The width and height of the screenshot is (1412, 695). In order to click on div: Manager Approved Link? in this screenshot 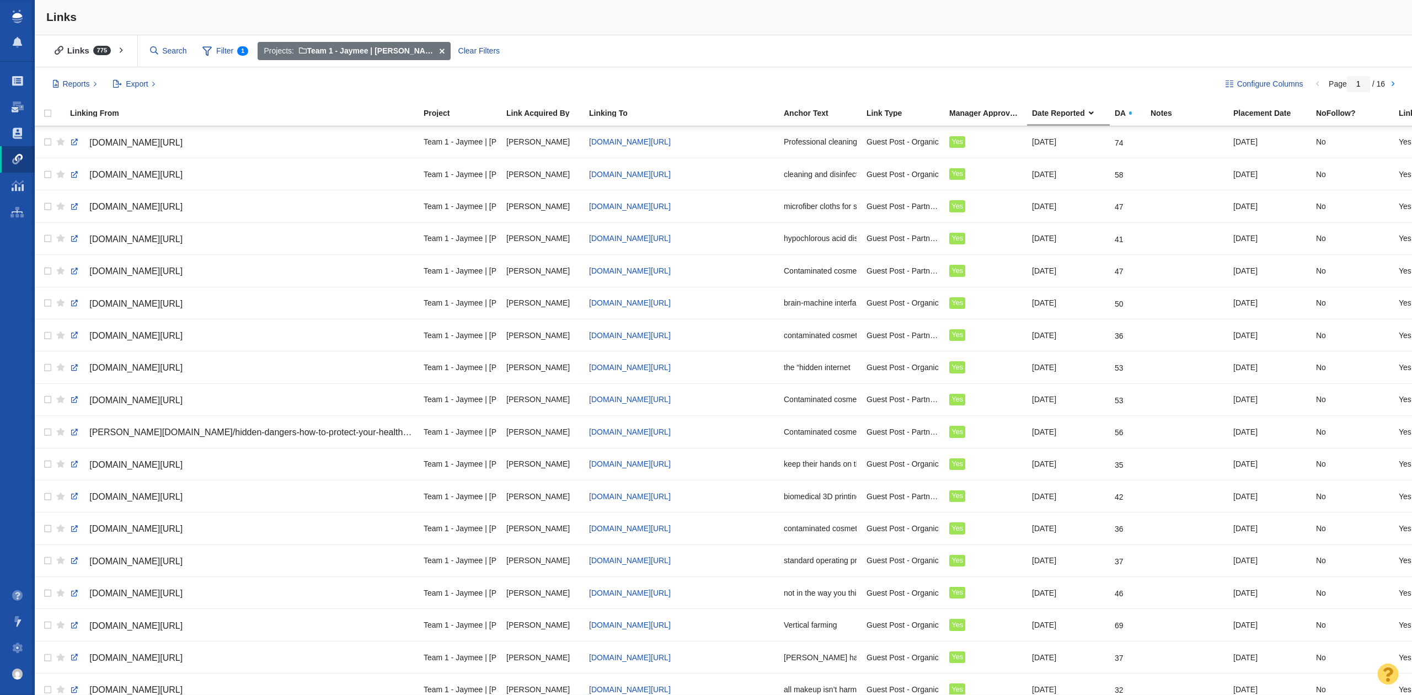, I will do `click(990, 113)`.